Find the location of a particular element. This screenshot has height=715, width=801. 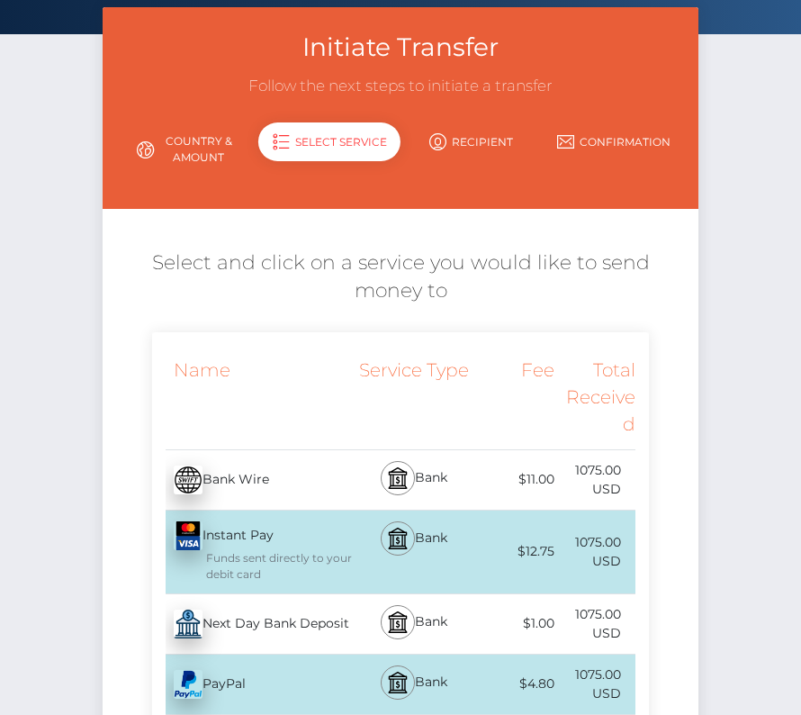

img: 8MxdlsaCuGbAAAAAElFTkSuQmCC is located at coordinates (188, 624).